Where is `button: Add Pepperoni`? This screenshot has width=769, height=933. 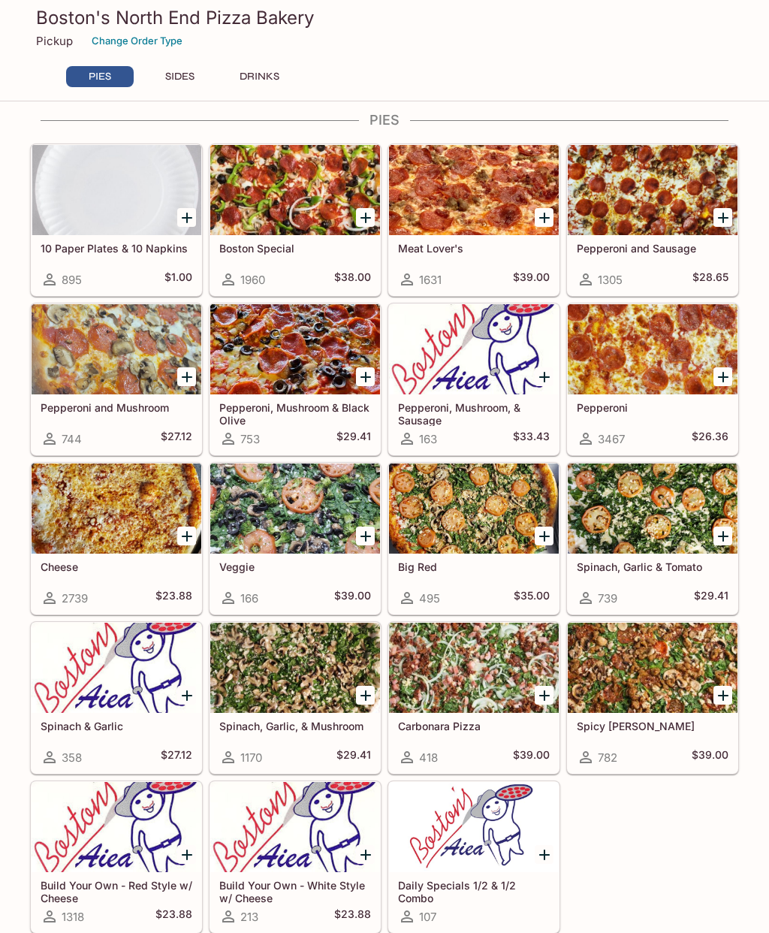 button: Add Pepperoni is located at coordinates (722, 376).